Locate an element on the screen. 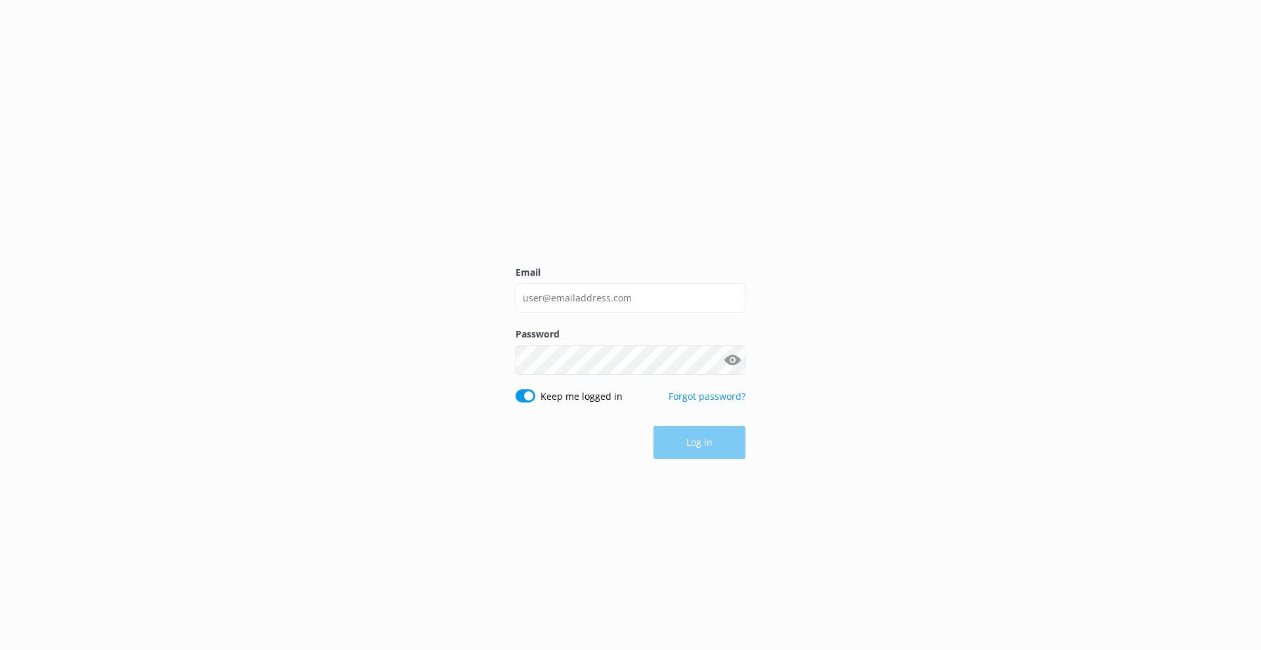  button: Show password is located at coordinates (732, 360).